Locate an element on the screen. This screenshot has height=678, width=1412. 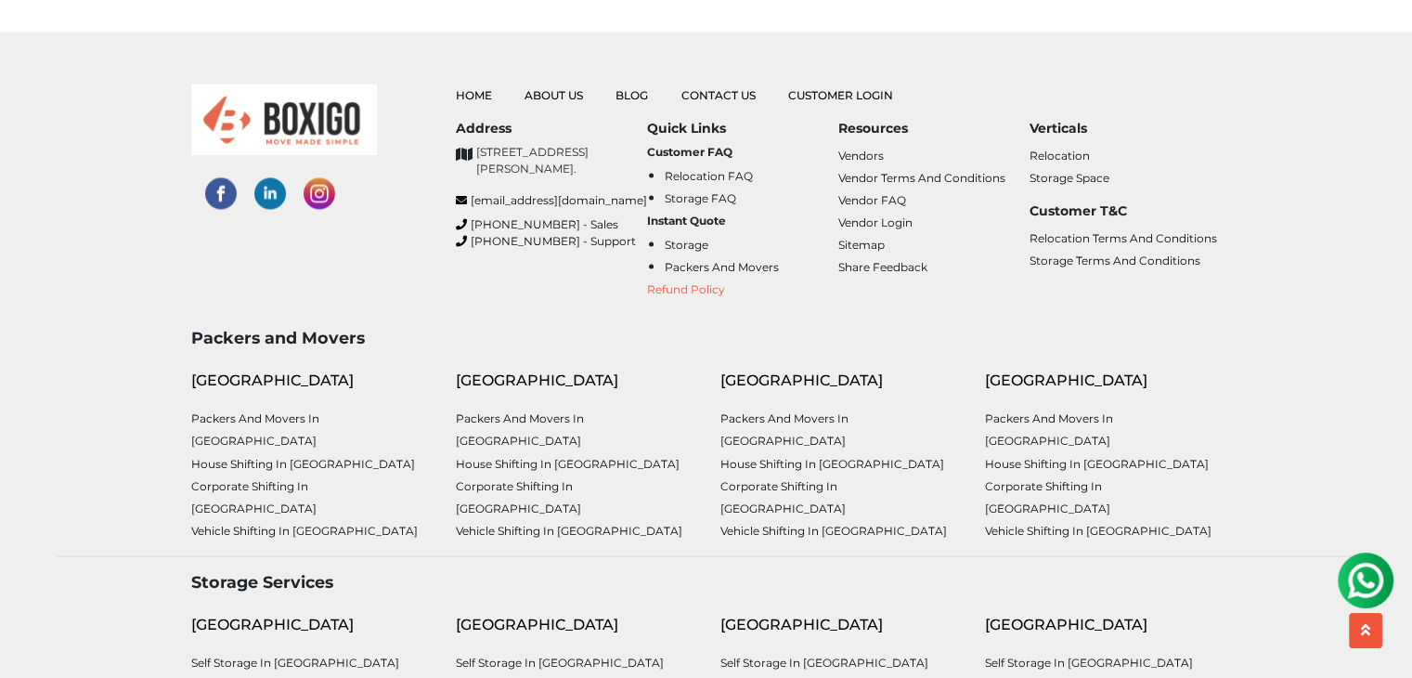
a: About Us is located at coordinates (553, 95).